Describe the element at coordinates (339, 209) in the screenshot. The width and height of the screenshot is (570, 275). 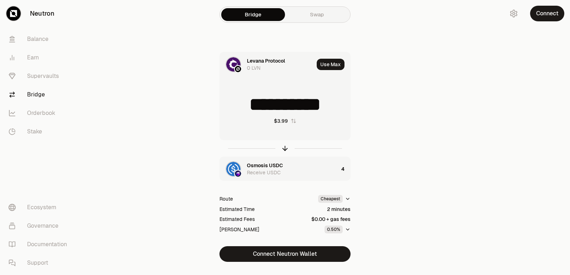
I see `div: 2 minutes` at that location.